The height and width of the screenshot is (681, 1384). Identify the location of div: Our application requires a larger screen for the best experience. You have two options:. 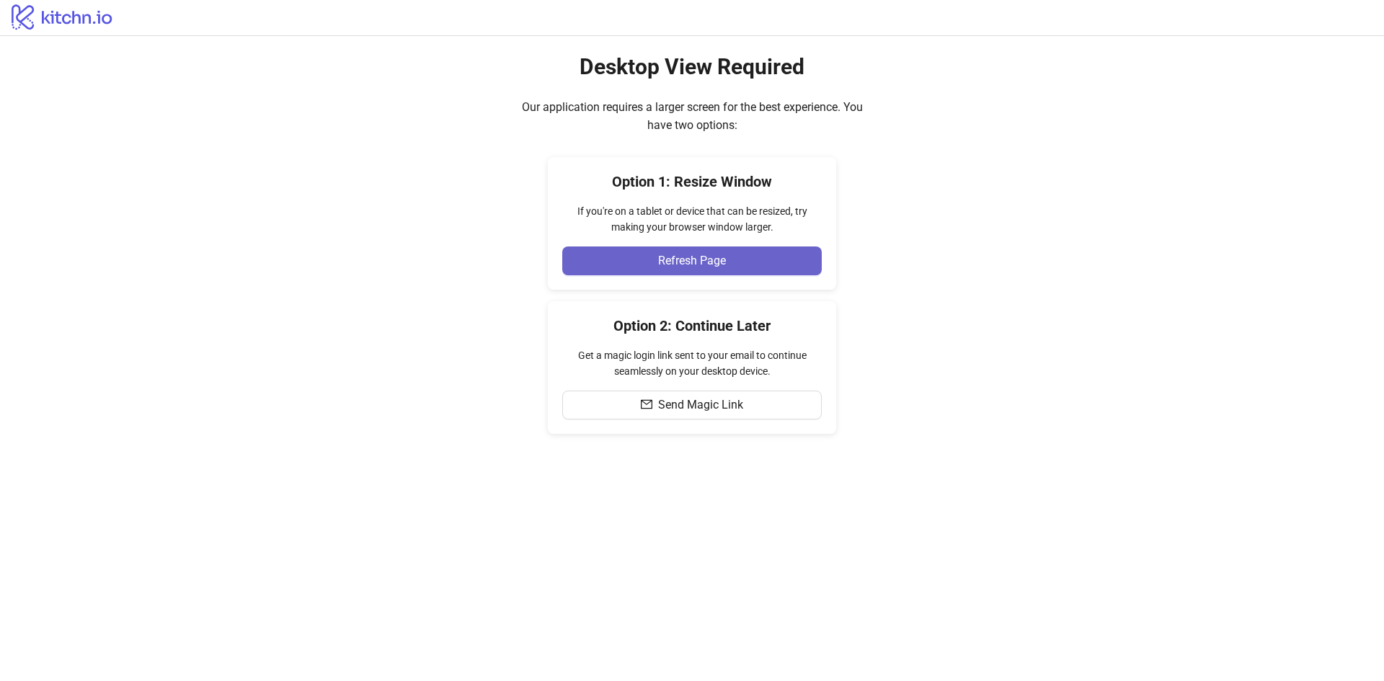
(692, 116).